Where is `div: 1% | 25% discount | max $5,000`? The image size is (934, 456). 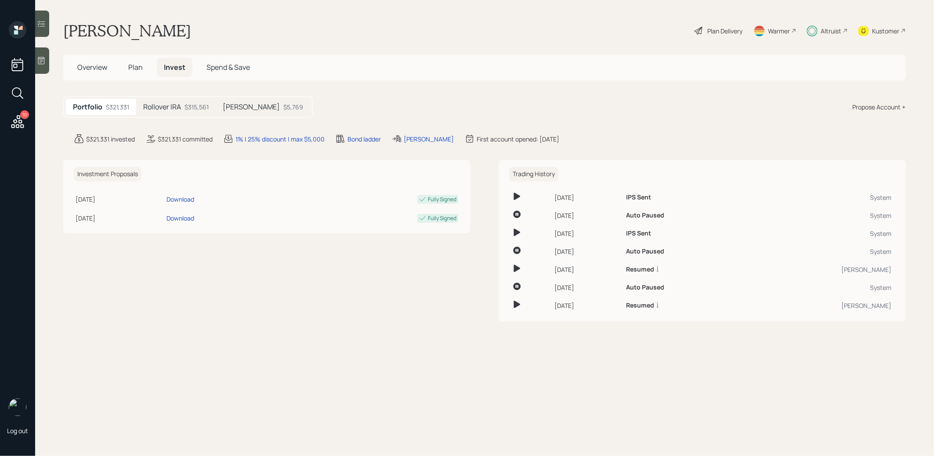
div: 1% | 25% discount | max $5,000 is located at coordinates (280, 139).